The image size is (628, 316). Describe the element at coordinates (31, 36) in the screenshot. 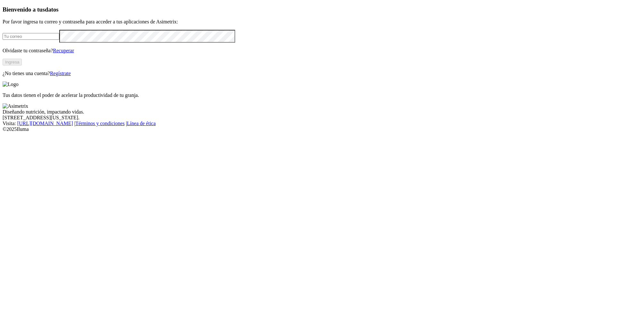

I see `input: Tu correo` at that location.